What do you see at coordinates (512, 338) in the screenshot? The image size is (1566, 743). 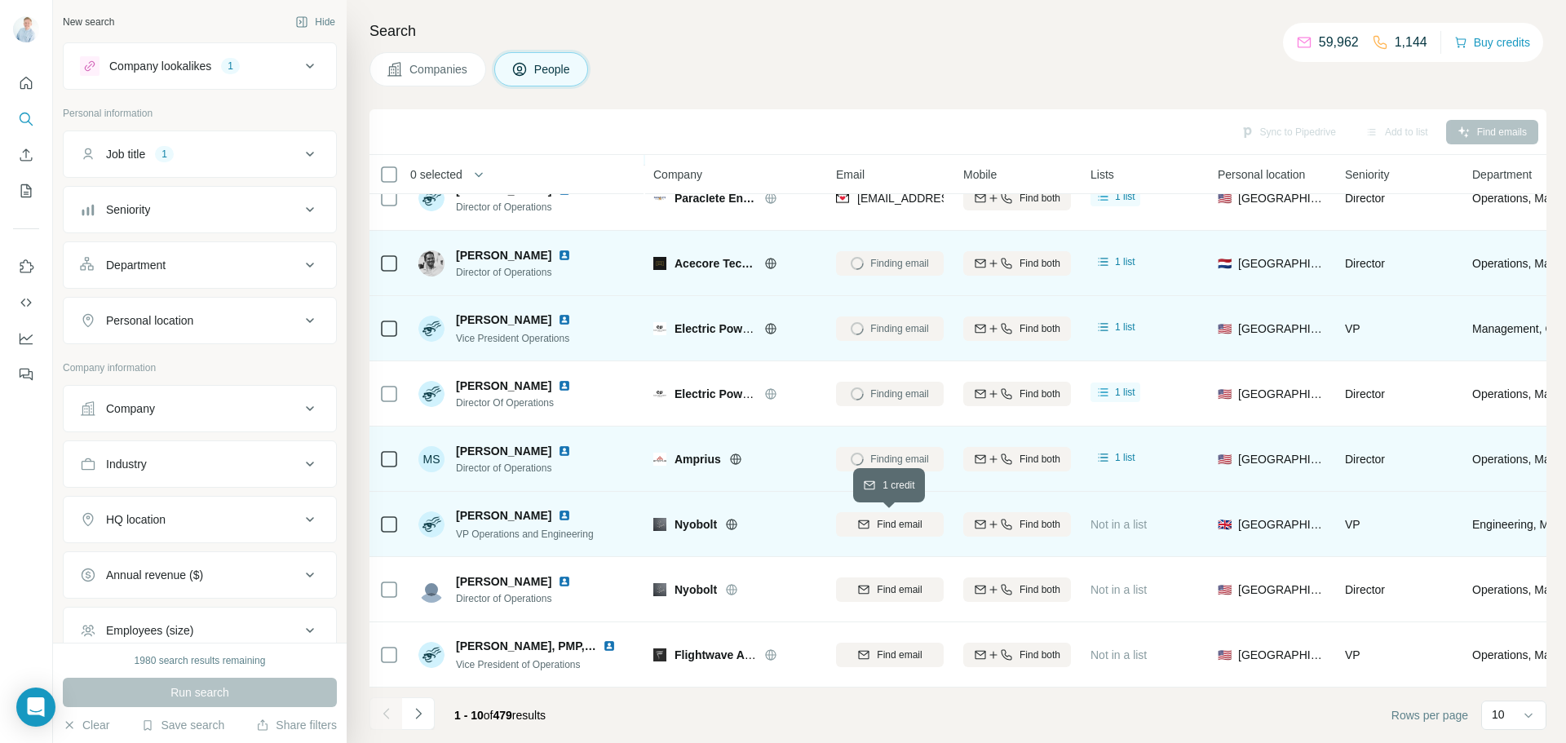 I see `span: Vice President Operations` at bounding box center [512, 338].